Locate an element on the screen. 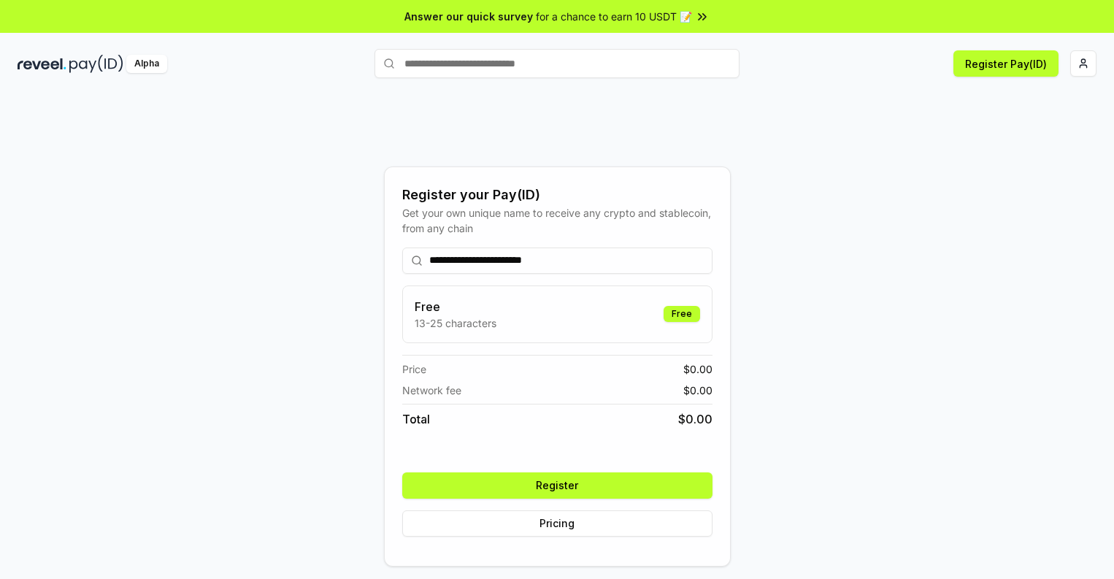  button: Register is located at coordinates (557, 485).